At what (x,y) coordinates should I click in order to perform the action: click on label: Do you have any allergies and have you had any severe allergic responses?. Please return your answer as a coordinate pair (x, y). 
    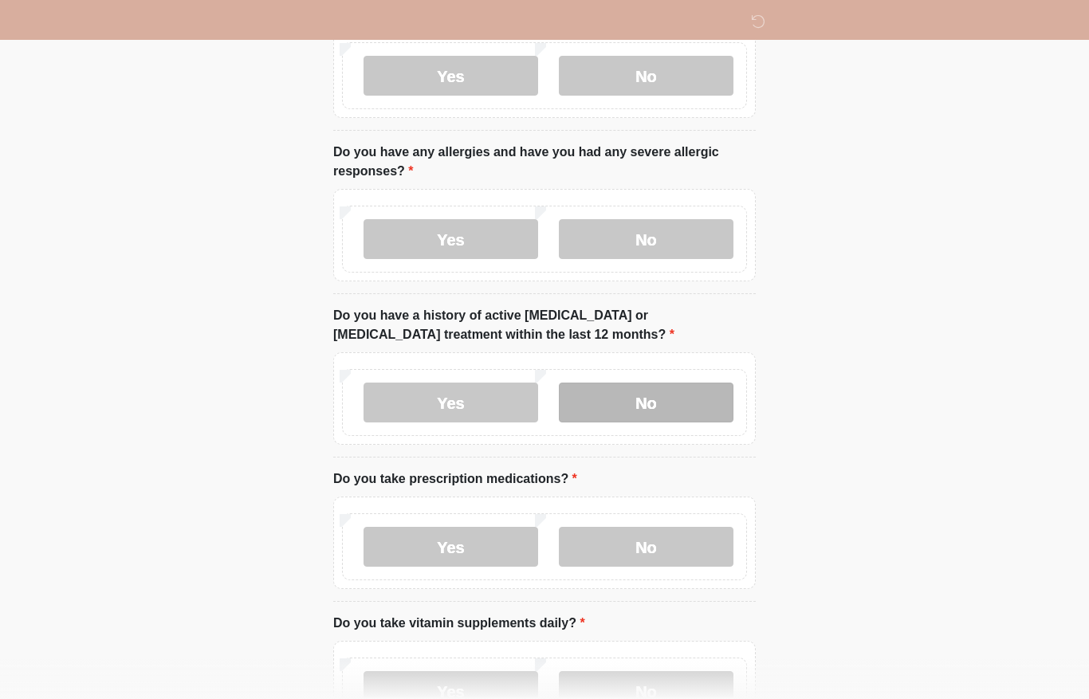
    Looking at the image, I should click on (544, 162).